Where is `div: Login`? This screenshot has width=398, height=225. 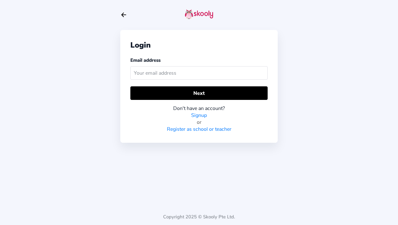 div: Login is located at coordinates (199, 45).